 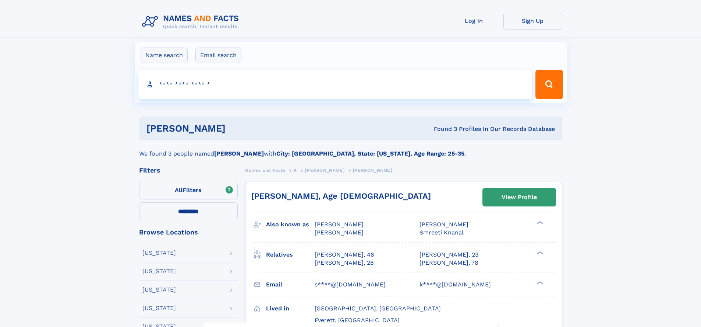 I want to click on h3: Relatives, so click(x=290, y=254).